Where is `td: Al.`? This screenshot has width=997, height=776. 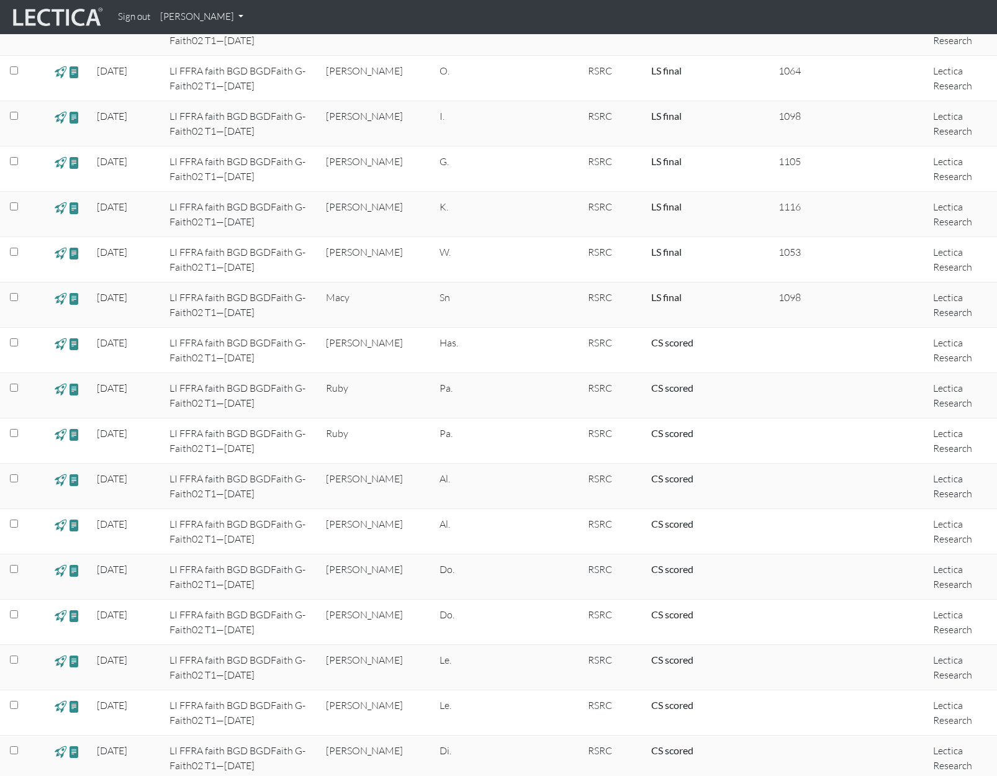 td: Al. is located at coordinates (479, 486).